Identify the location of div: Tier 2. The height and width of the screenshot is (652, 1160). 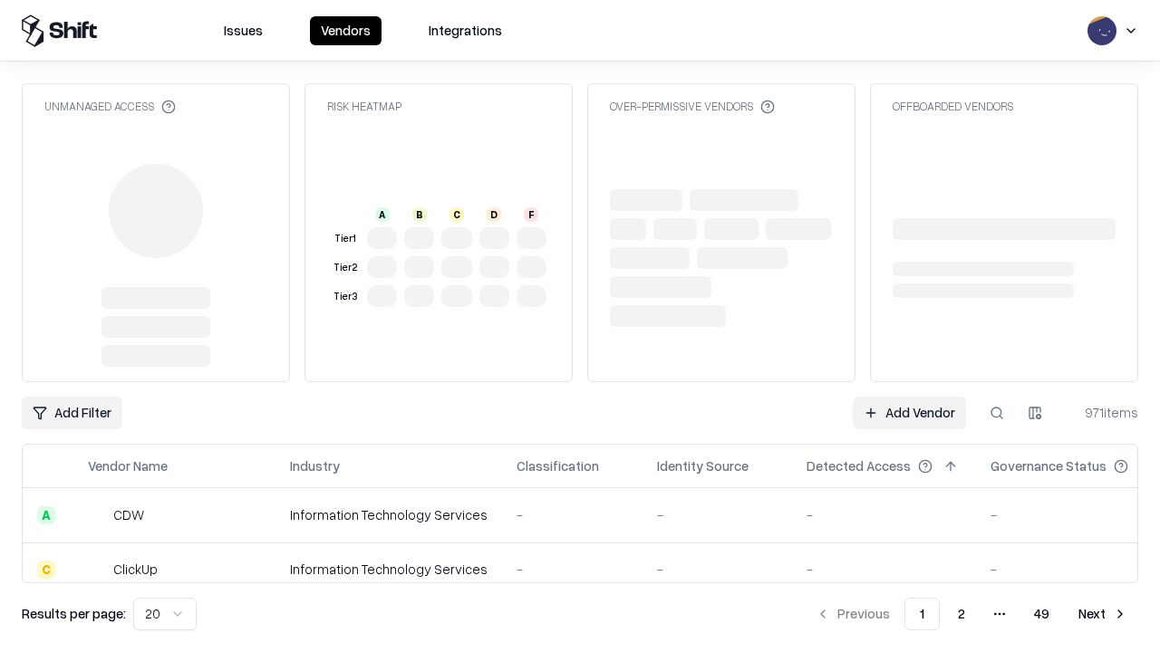
(345, 267).